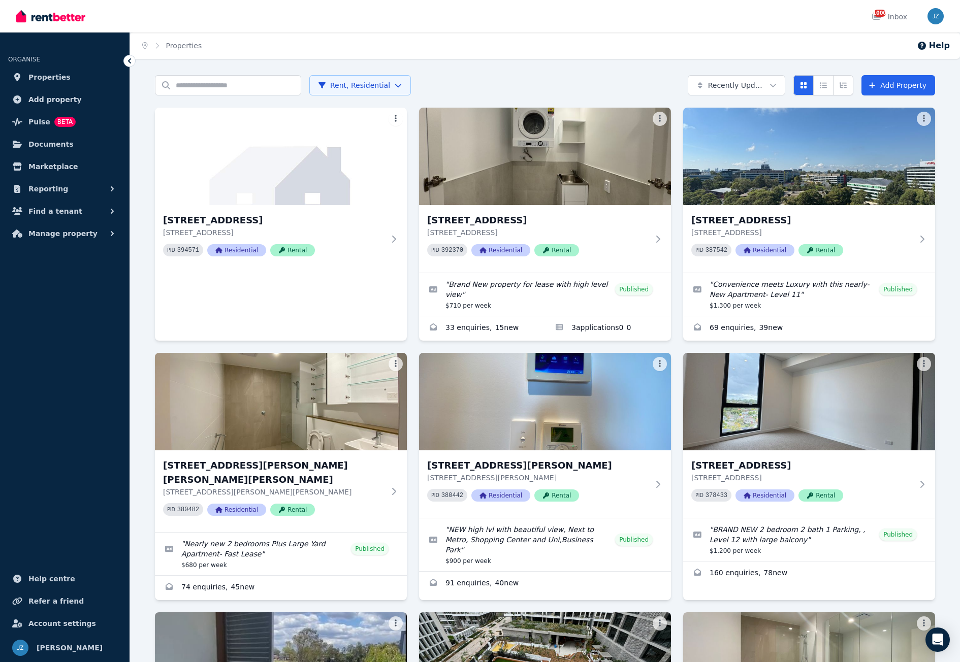 The image size is (960, 662). Describe the element at coordinates (64, 624) in the screenshot. I see `a: Account settings` at that location.